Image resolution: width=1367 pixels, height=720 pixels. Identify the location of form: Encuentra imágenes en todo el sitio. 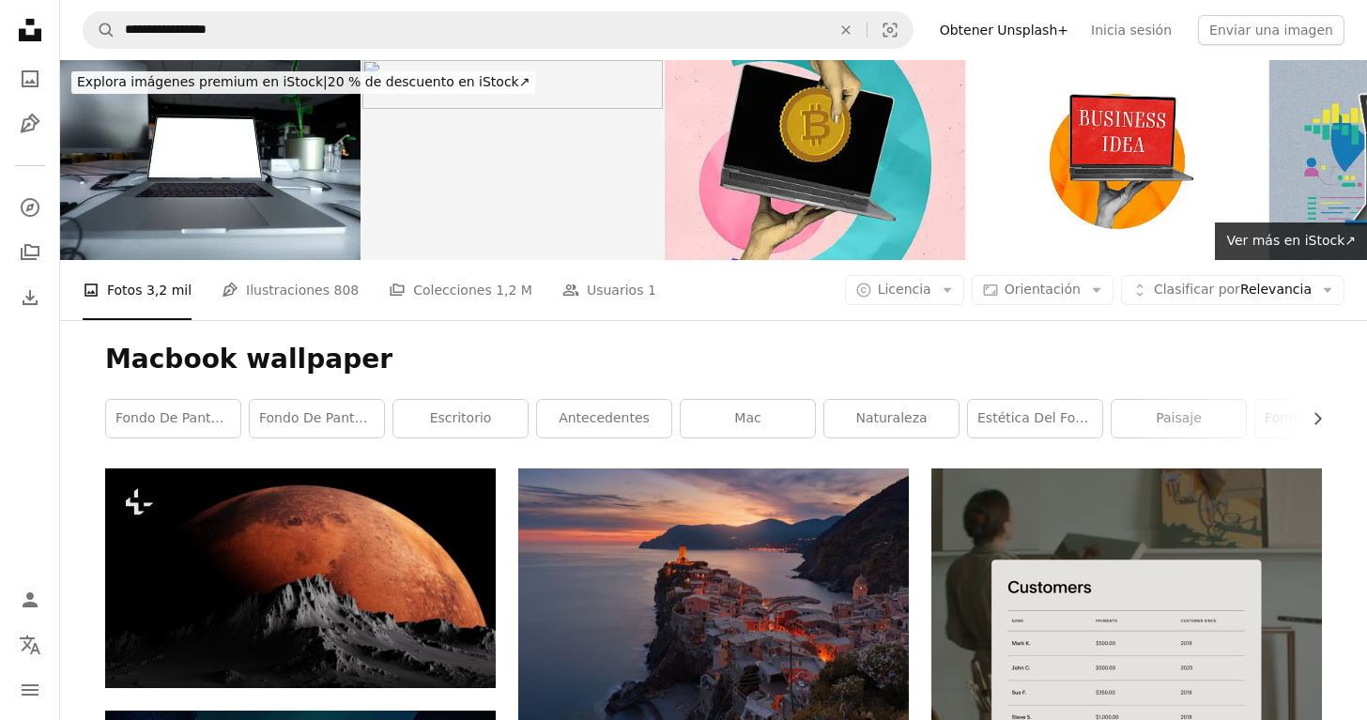
(497, 30).